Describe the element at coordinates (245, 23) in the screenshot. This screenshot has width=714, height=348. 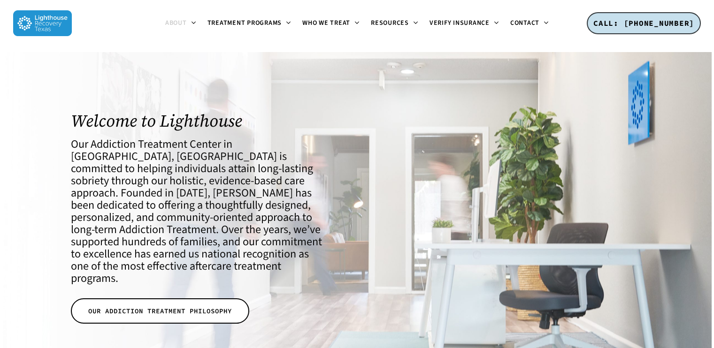
I see `span: Treatment Programs` at that location.